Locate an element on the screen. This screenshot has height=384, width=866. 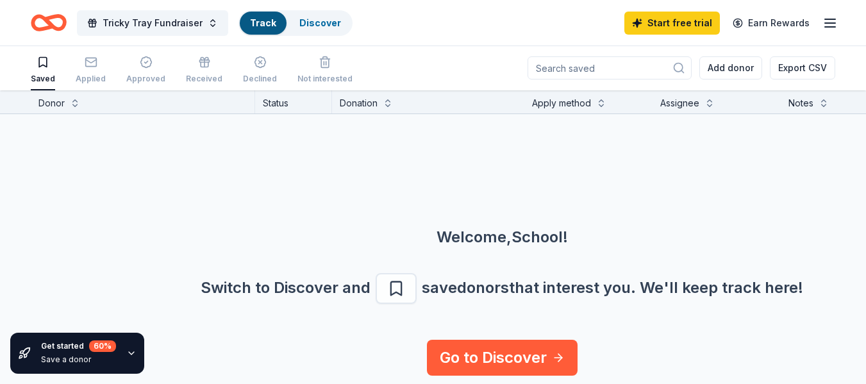
div: Saved is located at coordinates (43, 79).